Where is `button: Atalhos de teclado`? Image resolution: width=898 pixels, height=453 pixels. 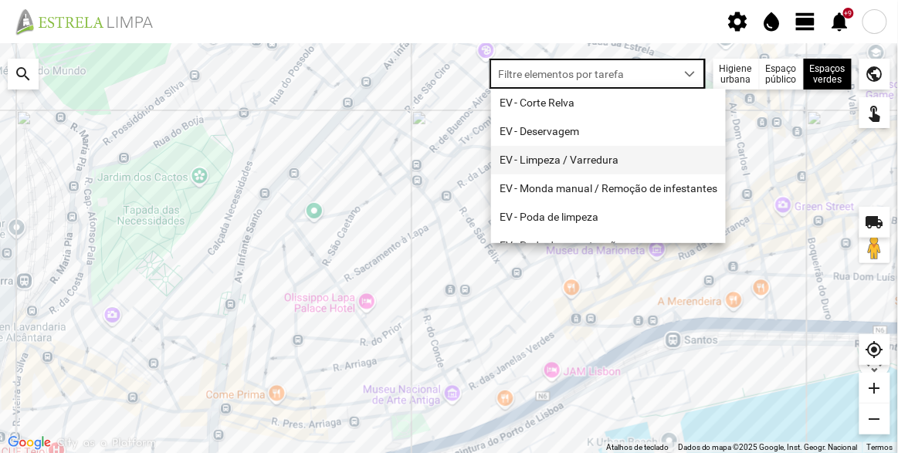
button: Atalhos de teclado is located at coordinates (637, 448).